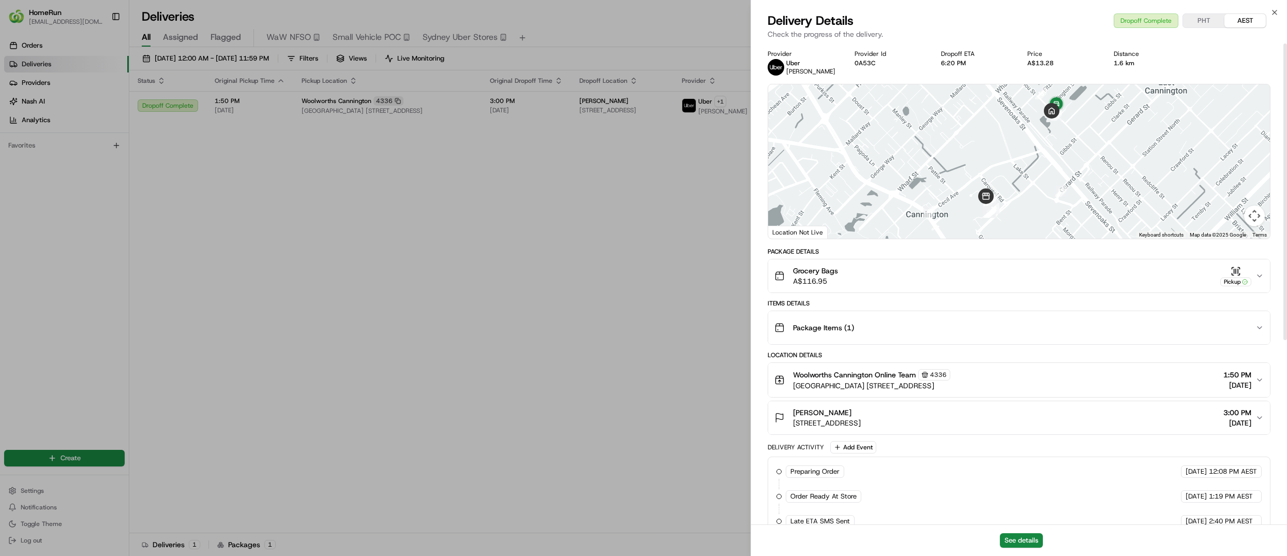  I want to click on span: Delivery Details, so click(811, 21).